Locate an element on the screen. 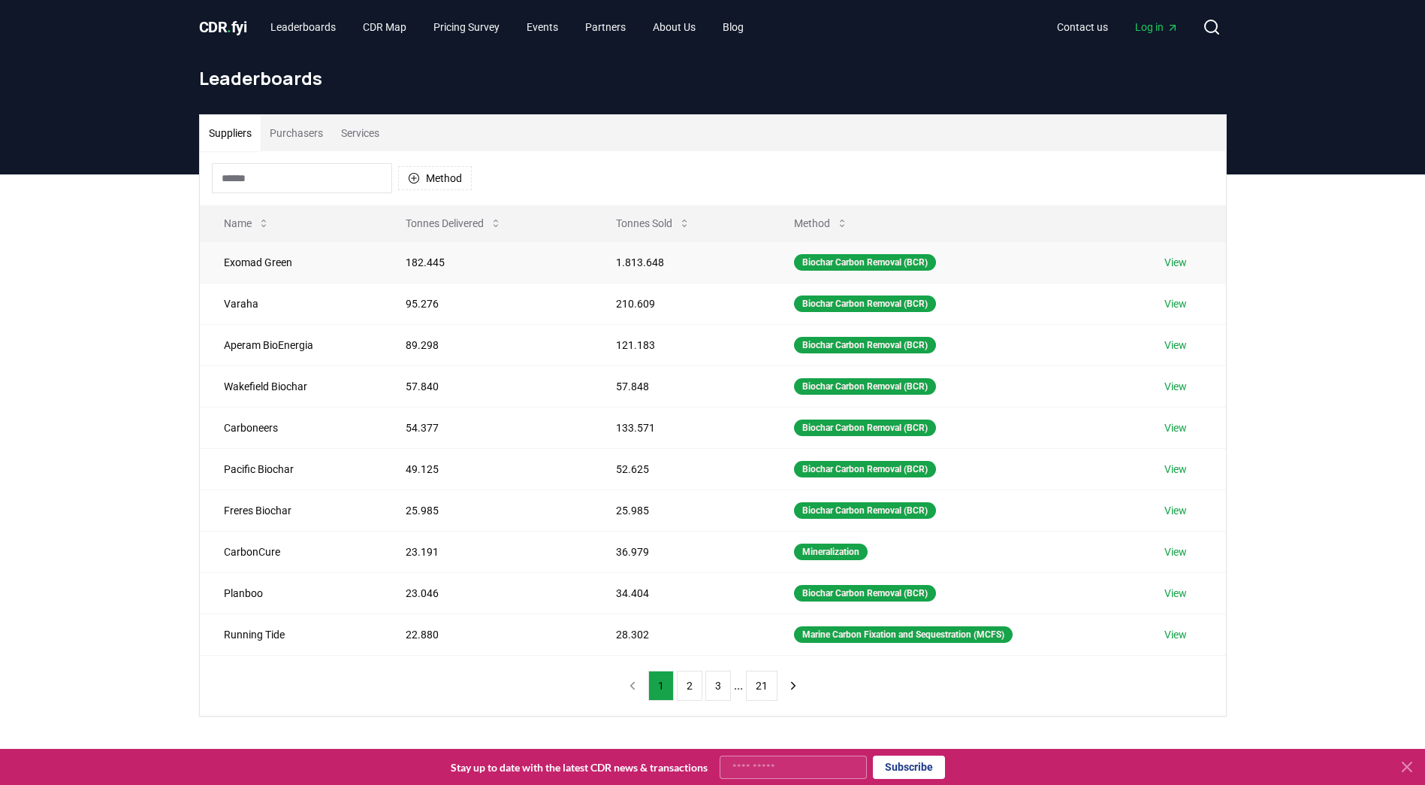 This screenshot has width=1425, height=785. td: 133.571 is located at coordinates (681, 427).